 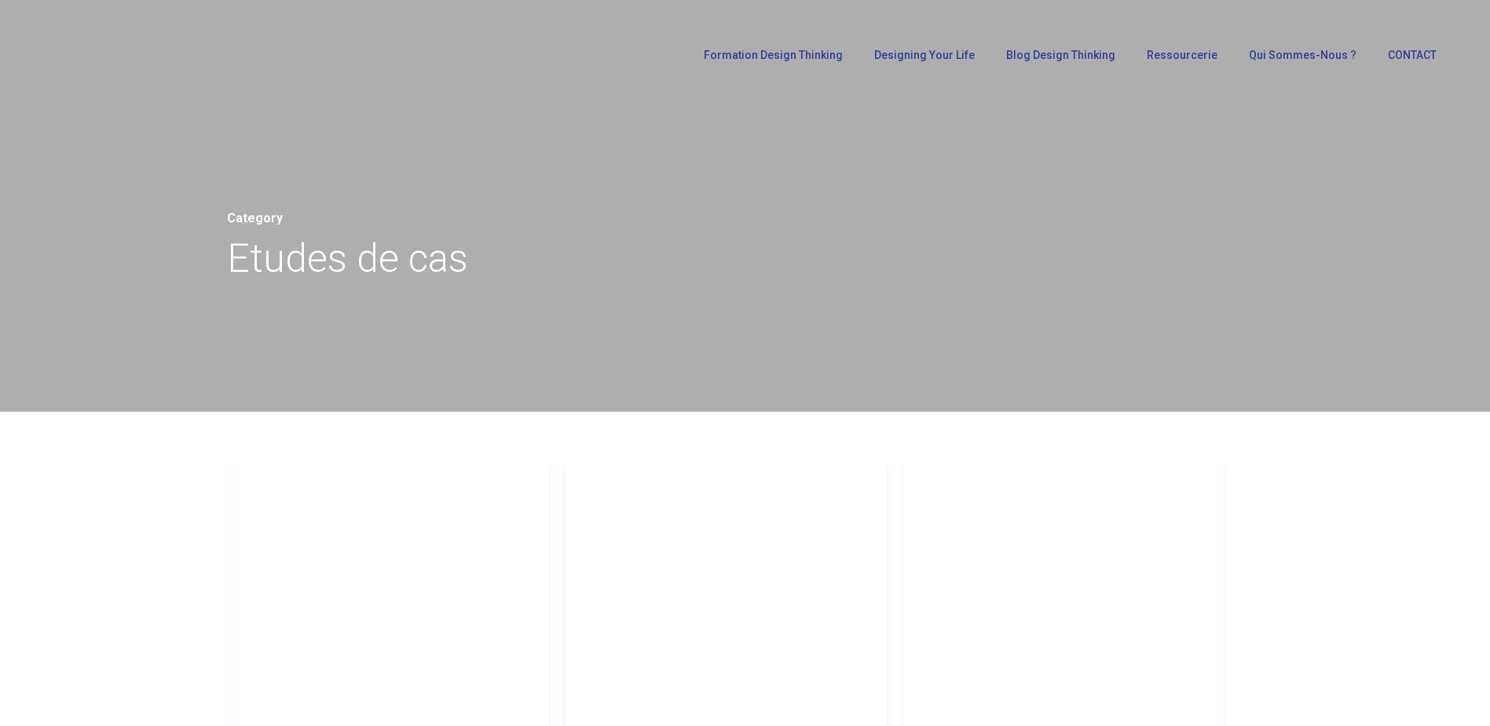 I want to click on a: Designing Your Life, so click(x=925, y=55).